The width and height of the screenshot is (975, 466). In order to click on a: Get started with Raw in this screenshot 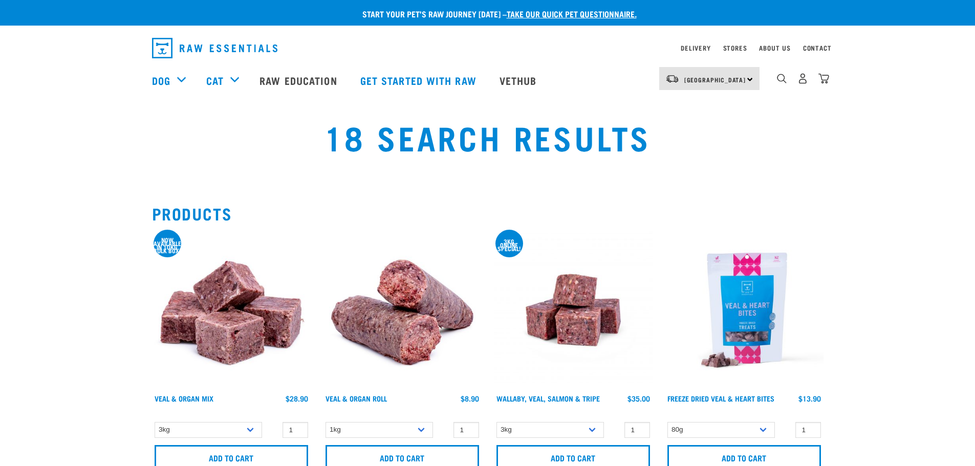, I will do `click(420, 80)`.